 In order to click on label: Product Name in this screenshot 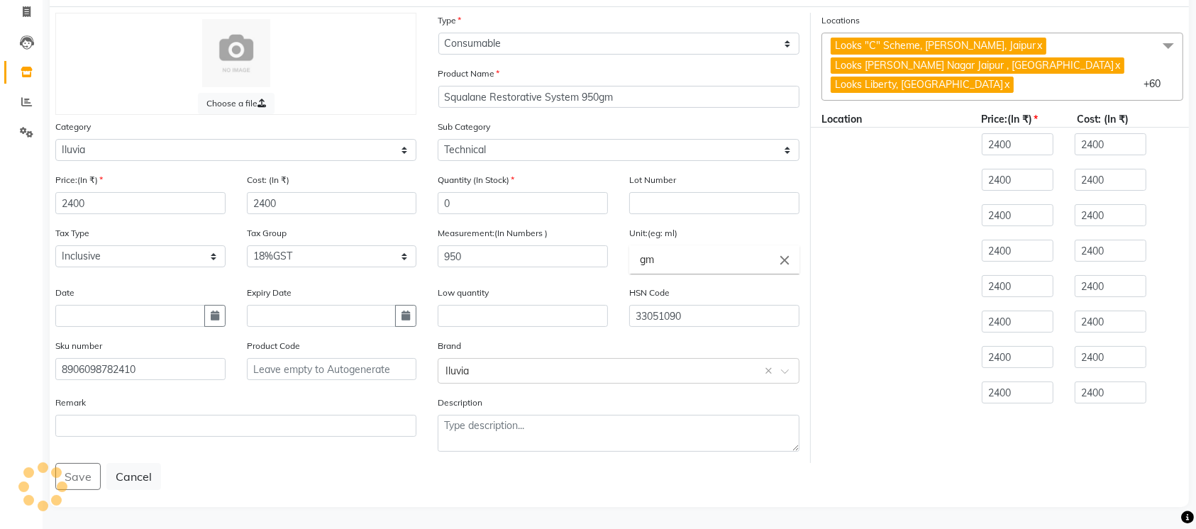, I will do `click(469, 74)`.